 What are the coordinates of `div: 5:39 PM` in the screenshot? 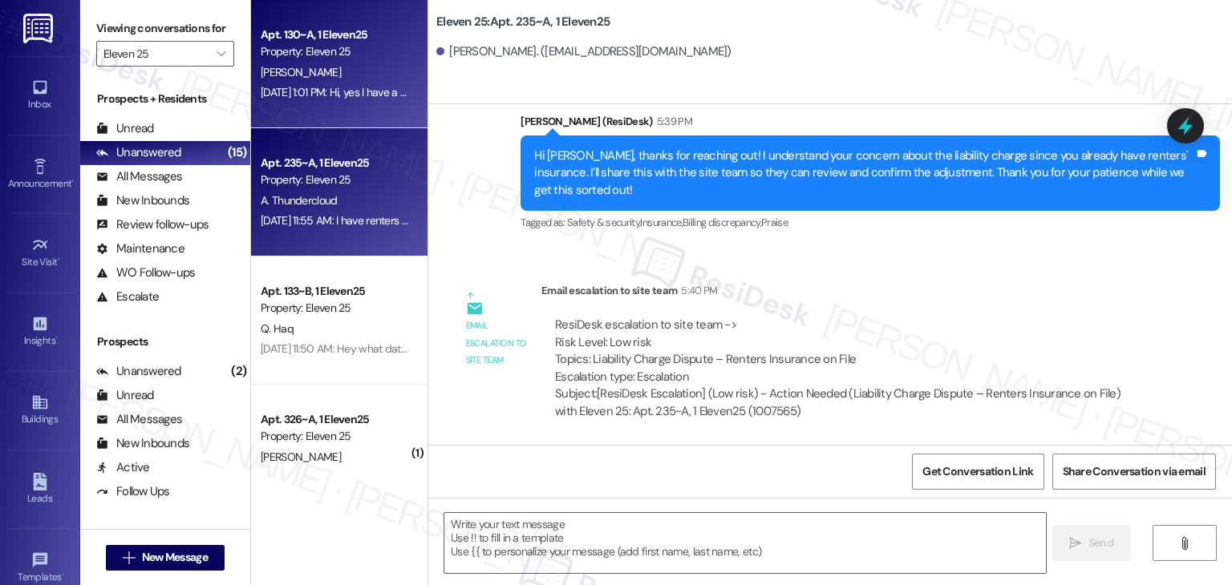 It's located at (672, 121).